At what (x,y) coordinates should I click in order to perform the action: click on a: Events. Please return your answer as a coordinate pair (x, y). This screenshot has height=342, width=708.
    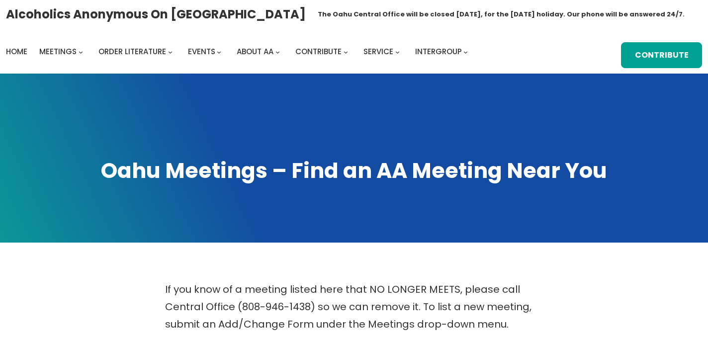
    Looking at the image, I should click on (201, 52).